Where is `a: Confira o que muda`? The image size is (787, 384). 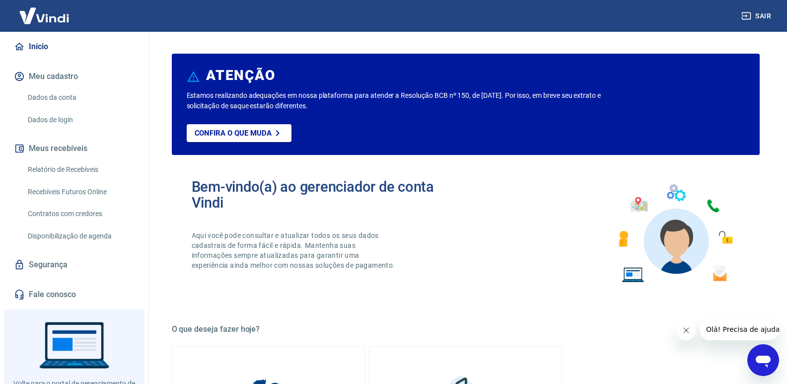
a: Confira o que muda is located at coordinates (239, 133).